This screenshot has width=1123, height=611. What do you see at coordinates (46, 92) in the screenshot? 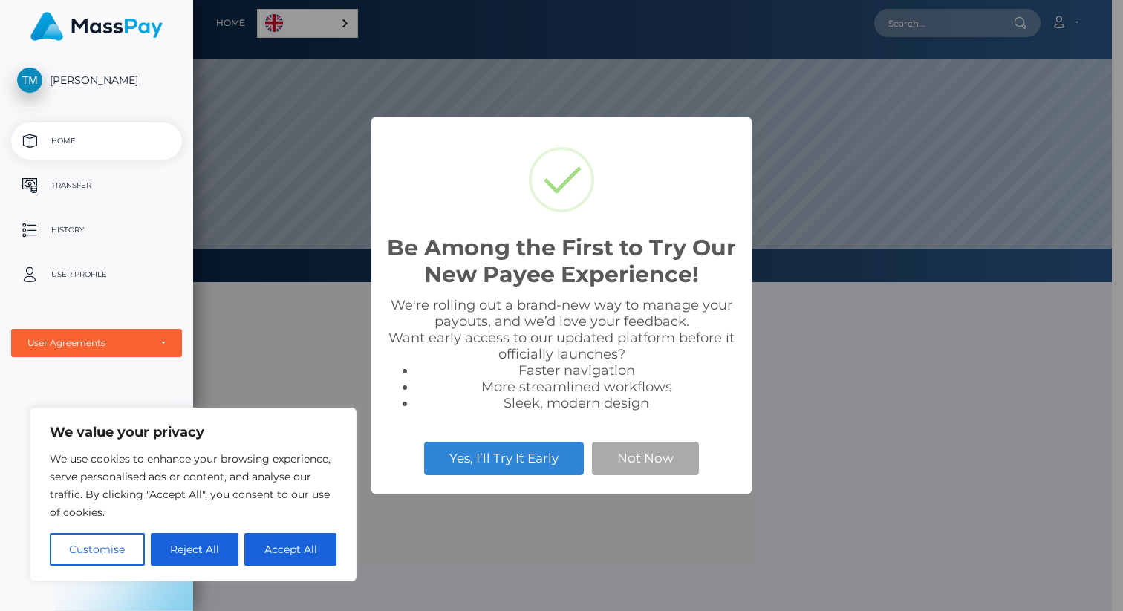
I see `img: tab_domain_overview_orange.svg` at bounding box center [46, 92].